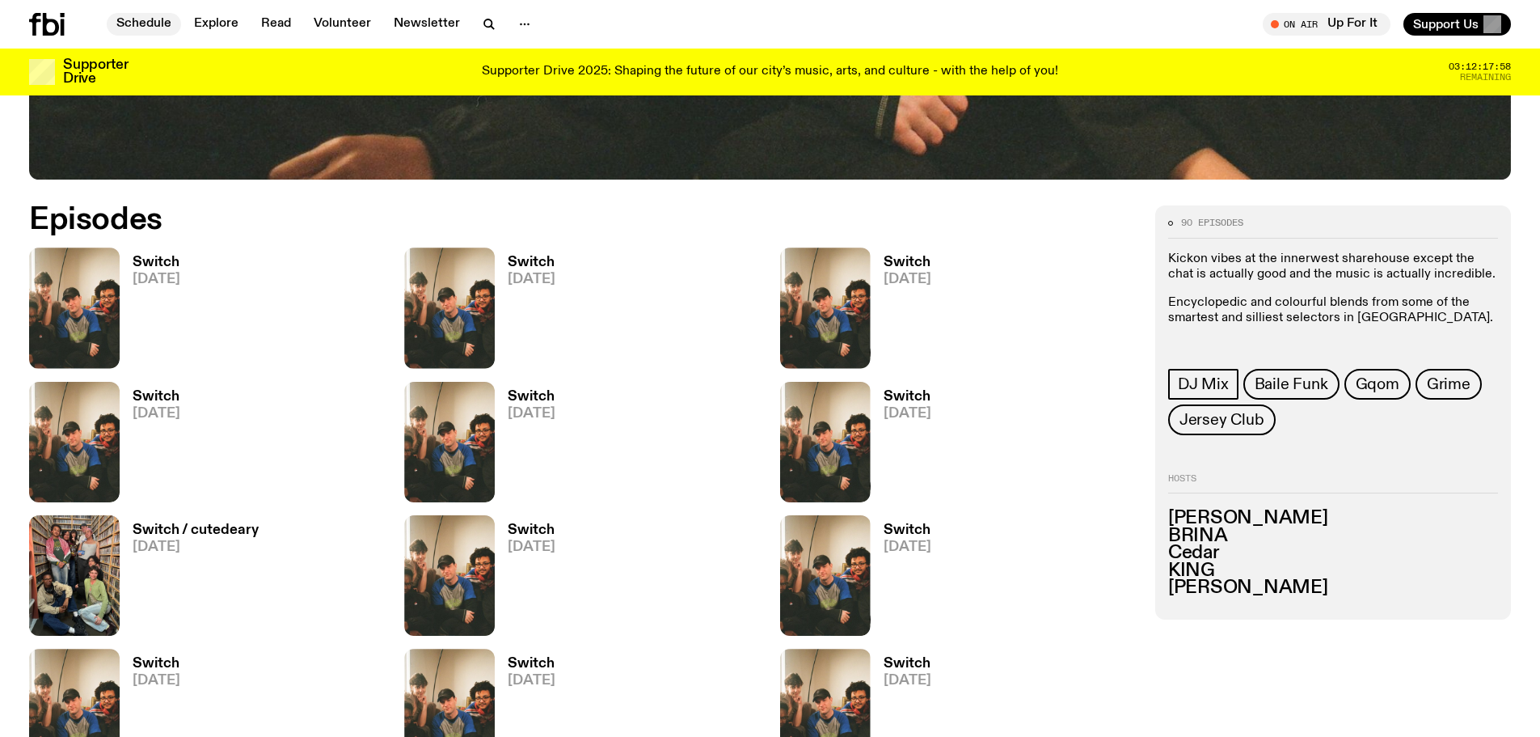  I want to click on span: Baile Funk, so click(1291, 384).